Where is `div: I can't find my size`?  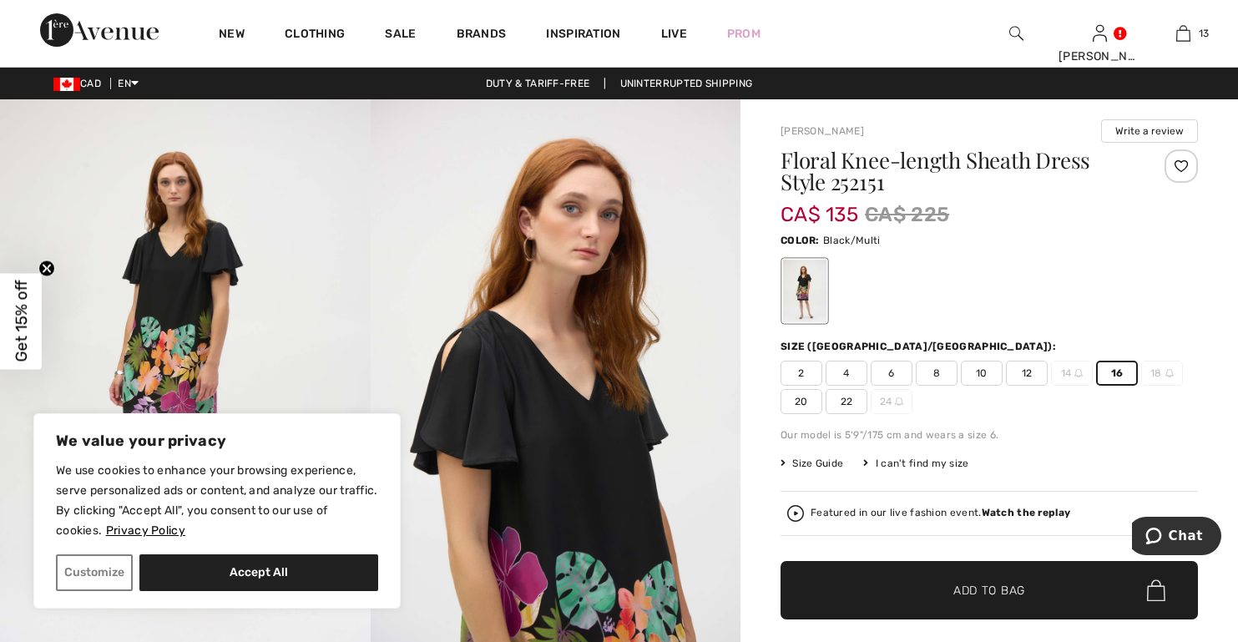 div: I can't find my size is located at coordinates (916, 463).